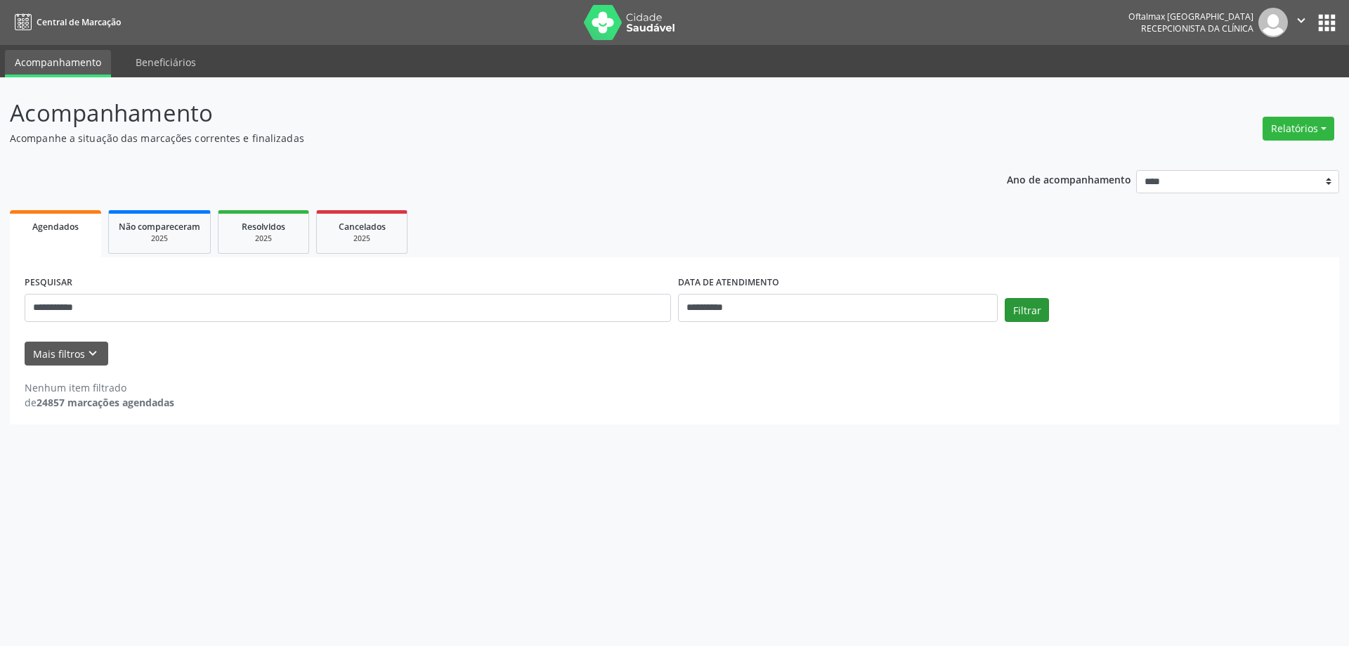  Describe the element at coordinates (48, 283) in the screenshot. I see `label: PESQUISAR` at that location.